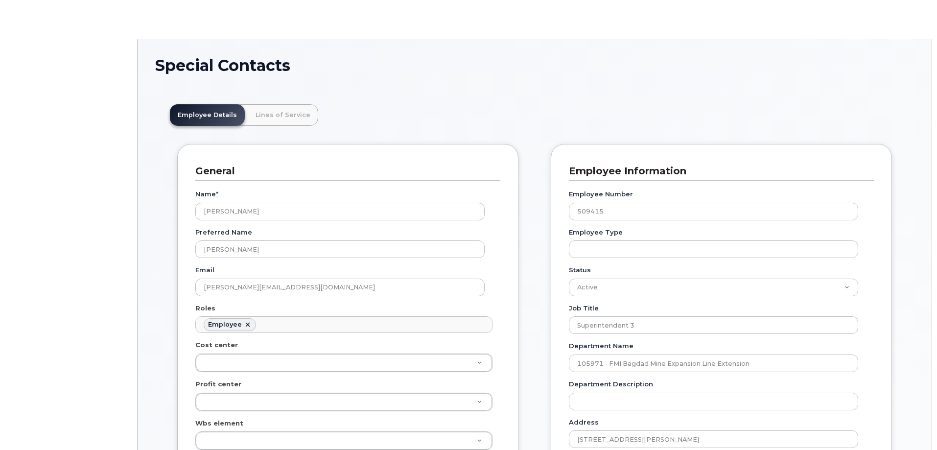 Image resolution: width=937 pixels, height=450 pixels. What do you see at coordinates (216, 345) in the screenshot?
I see `label: Cost center` at bounding box center [216, 345].